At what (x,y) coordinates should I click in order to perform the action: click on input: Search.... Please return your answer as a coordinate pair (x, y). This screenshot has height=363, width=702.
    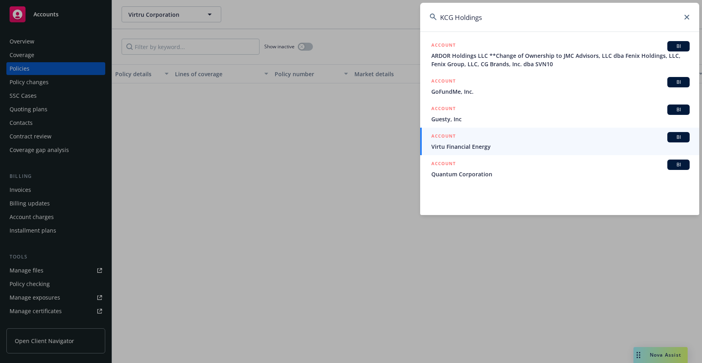
    Looking at the image, I should click on (560, 17).